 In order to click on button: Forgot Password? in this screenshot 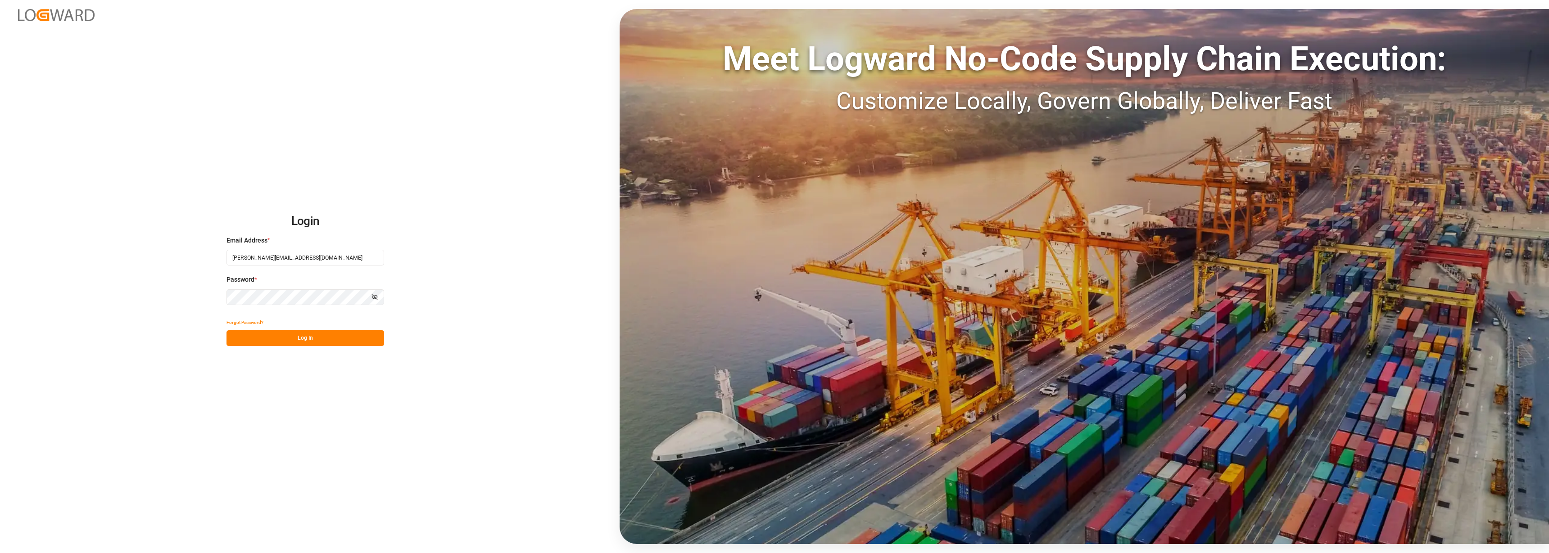, I will do `click(245, 322)`.